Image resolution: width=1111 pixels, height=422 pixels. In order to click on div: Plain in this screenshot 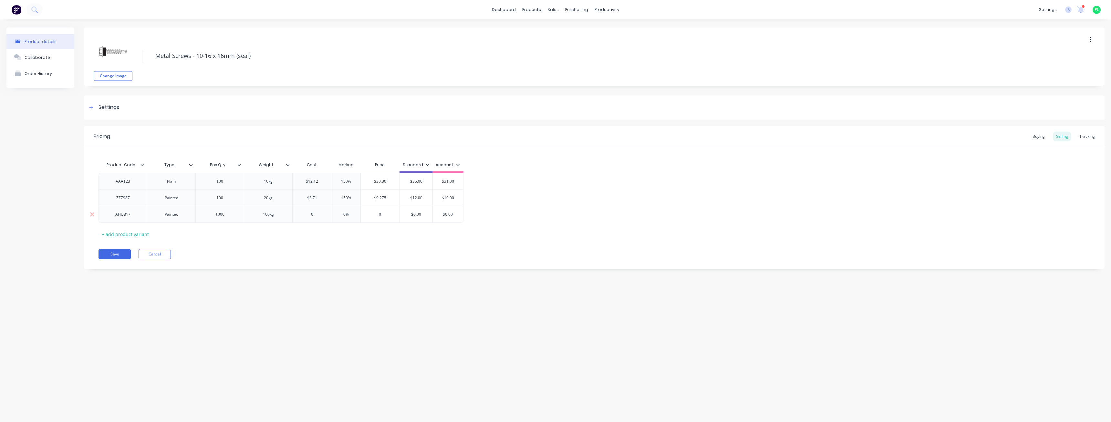, I will do `click(172, 181)`.